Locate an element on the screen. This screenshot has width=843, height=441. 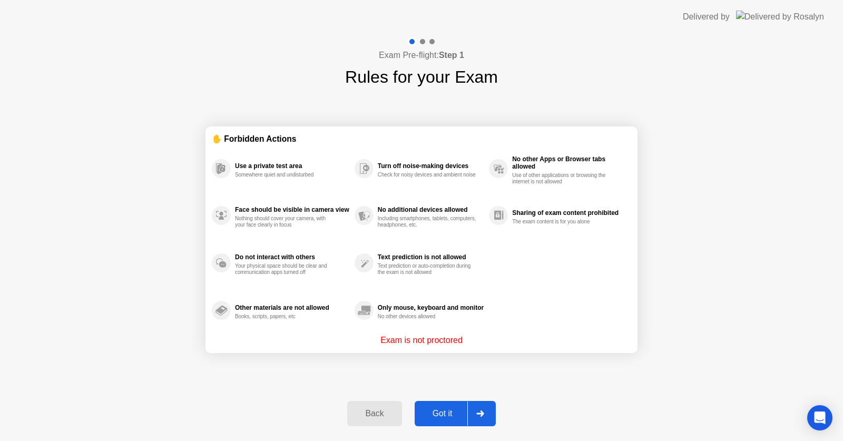
div: Use a private test area is located at coordinates (292, 166).